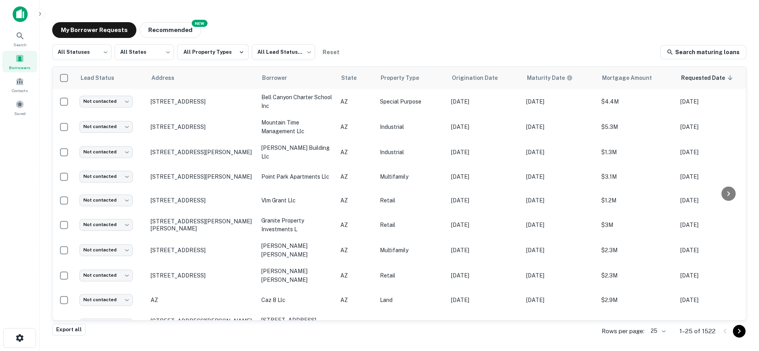 Image resolution: width=759 pixels, height=351 pixels. Describe the element at coordinates (297, 177) in the screenshot. I see `p: point park apartments llc` at that location.